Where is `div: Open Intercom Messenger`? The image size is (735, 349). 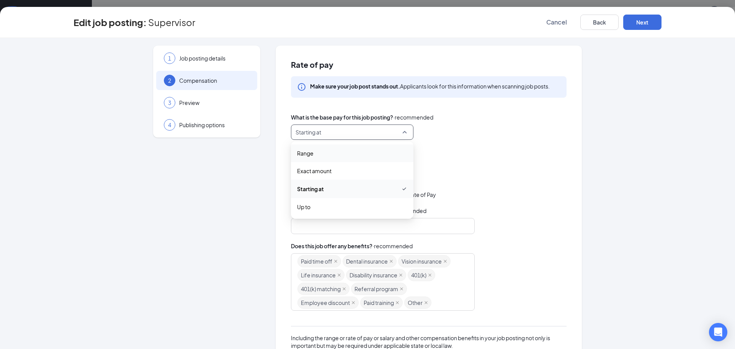
div: Open Intercom Messenger is located at coordinates (718, 332).